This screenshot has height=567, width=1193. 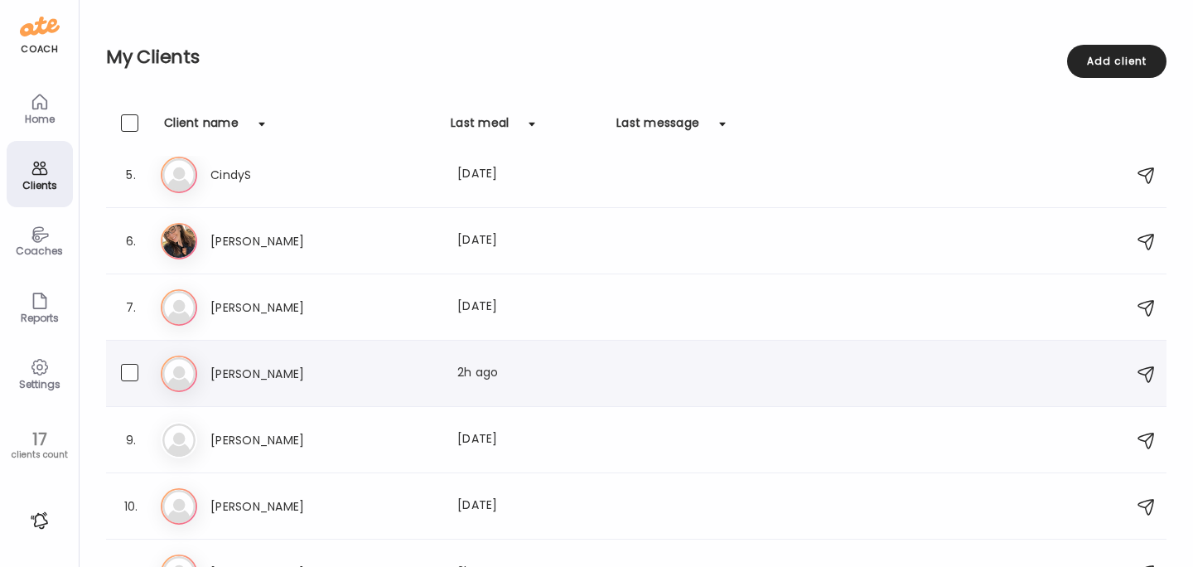 I want to click on div: 6., so click(x=131, y=241).